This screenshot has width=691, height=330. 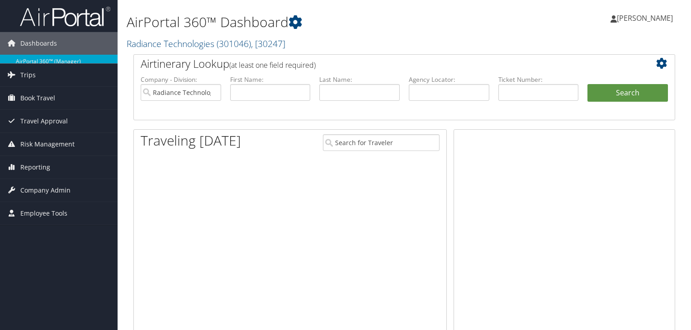 I want to click on img: airportal-logo.png, so click(x=65, y=16).